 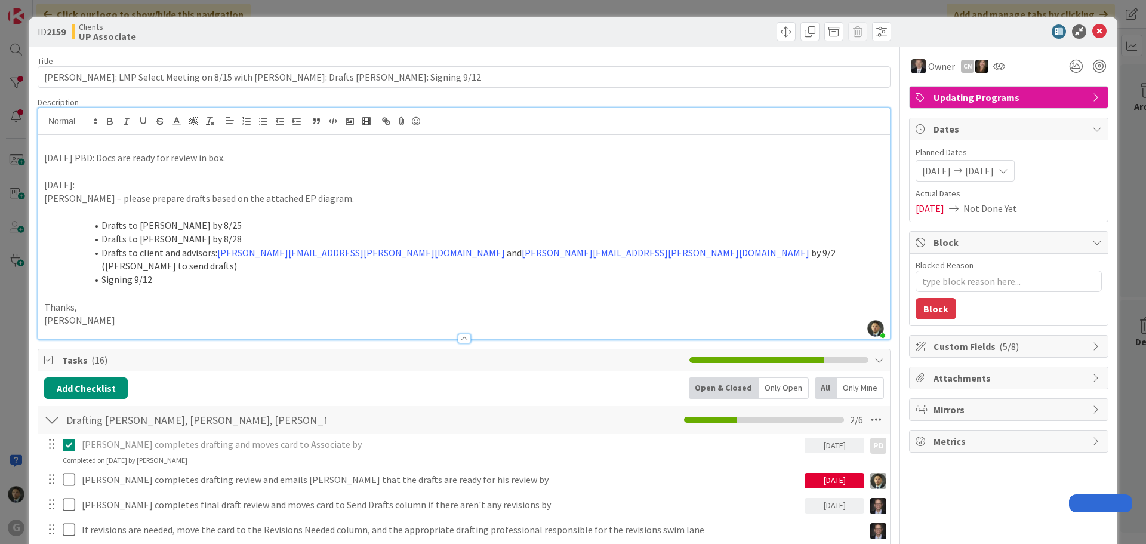 I want to click on div: Open & Closed, so click(x=723, y=388).